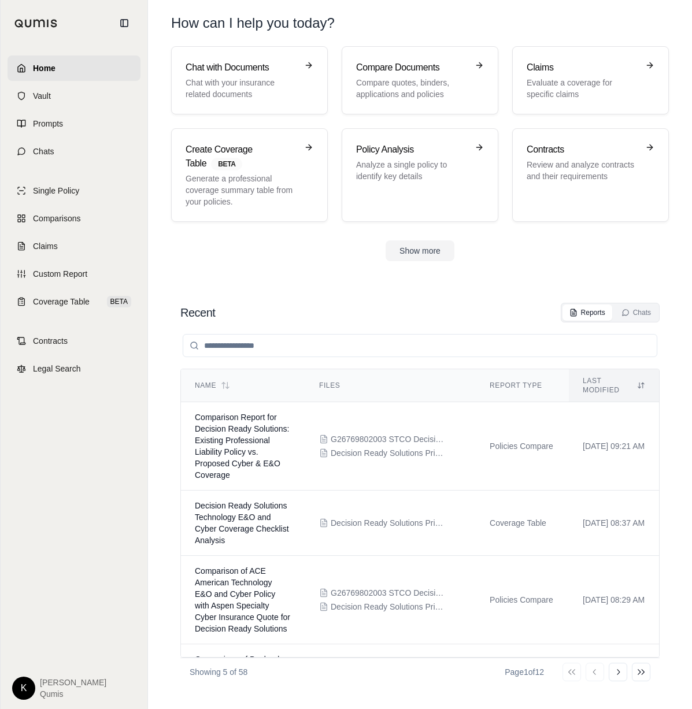  I want to click on div: Reports, so click(587, 313).